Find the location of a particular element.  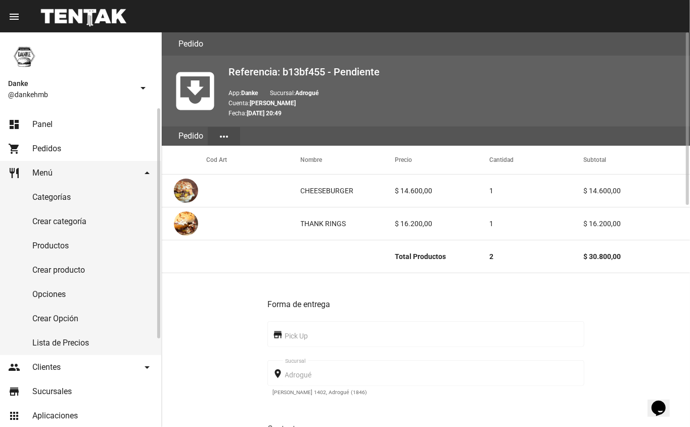

p: Cuenta: is located at coordinates (455, 103).